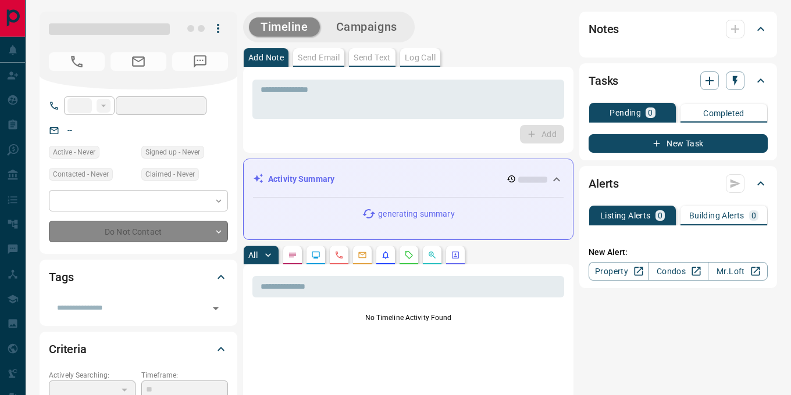 This screenshot has height=395, width=791. I want to click on svg: Requests, so click(409, 255).